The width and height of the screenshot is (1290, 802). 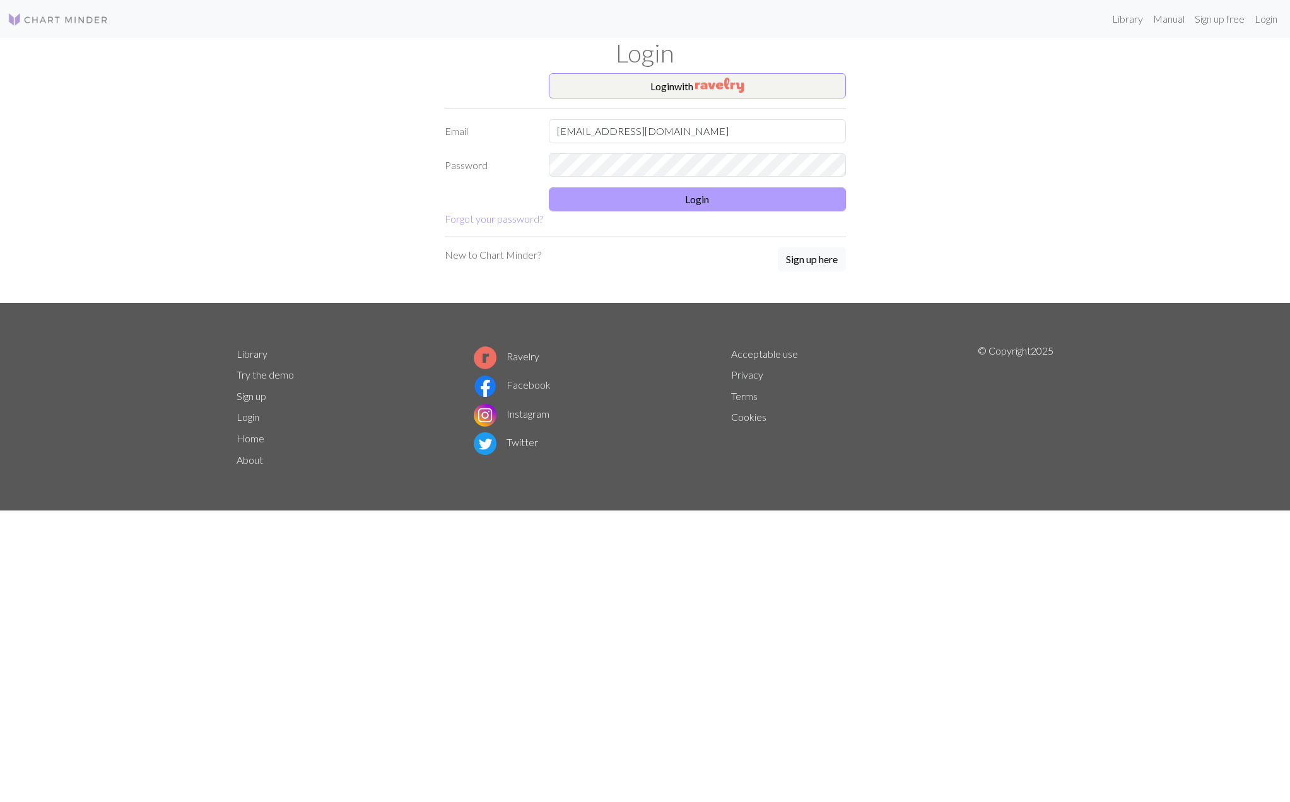 I want to click on a: Instagram, so click(x=512, y=413).